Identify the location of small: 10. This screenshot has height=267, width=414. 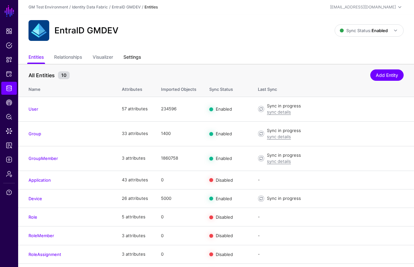
(64, 75).